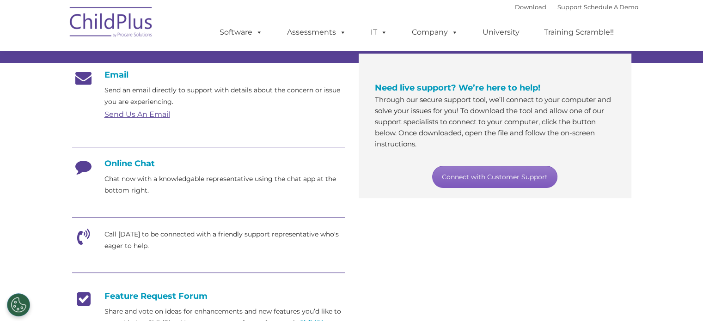 This screenshot has height=321, width=703. Describe the element at coordinates (458, 88) in the screenshot. I see `span: Need live support? We’re here to help!` at that location.